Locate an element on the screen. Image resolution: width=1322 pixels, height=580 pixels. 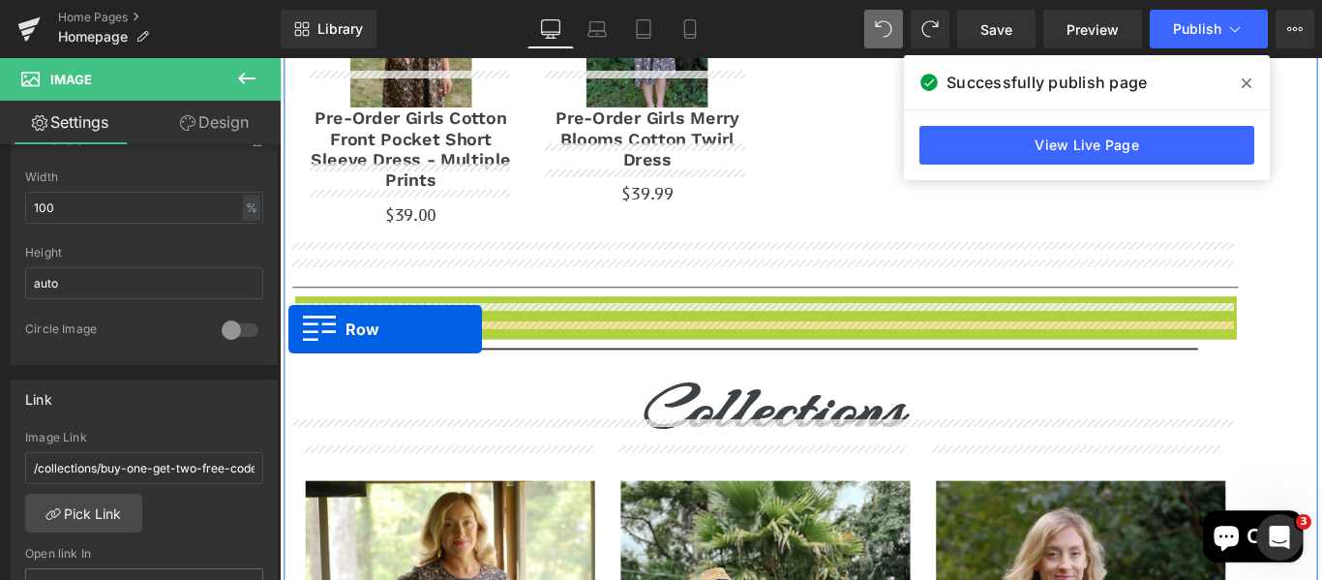
button: More is located at coordinates (1295, 29).